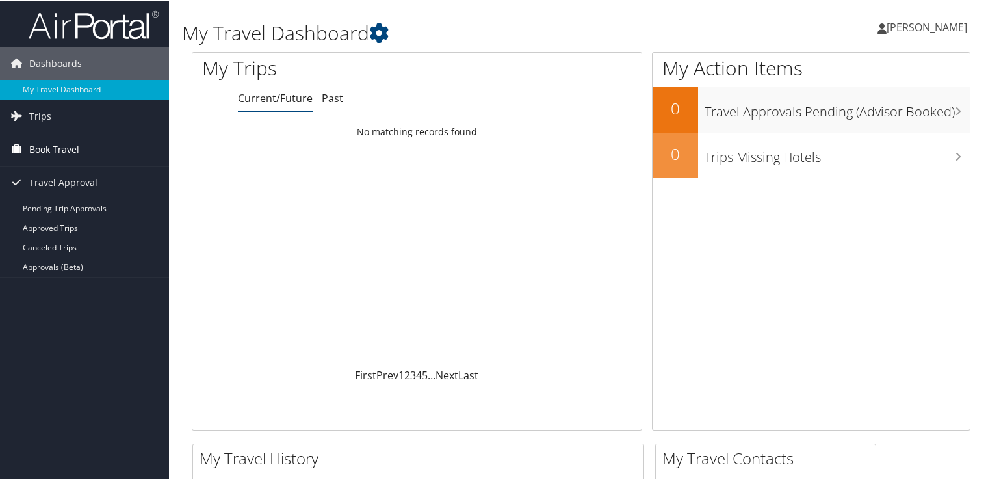 The height and width of the screenshot is (480, 988). Describe the element at coordinates (323, 67) in the screenshot. I see `h1: My Trips` at that location.